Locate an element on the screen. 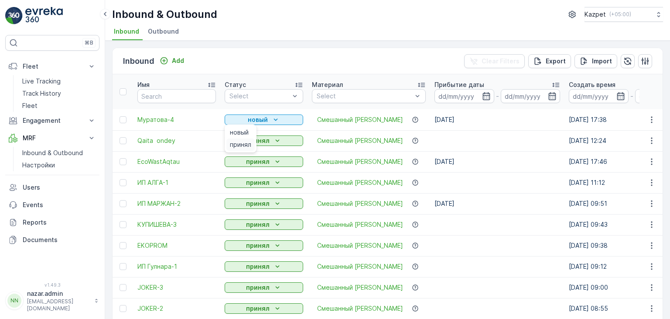  a: КУПИШЕВА-3 is located at coordinates (177, 224).